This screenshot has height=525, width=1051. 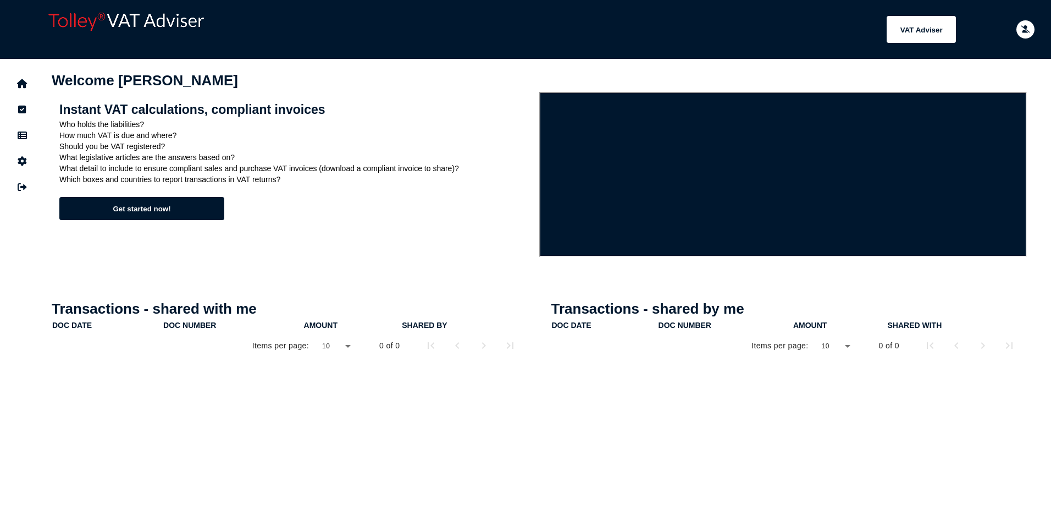 What do you see at coordinates (295, 109) in the screenshot?
I see `h2: Instant VAT calculations, compliant invoices` at bounding box center [295, 109].